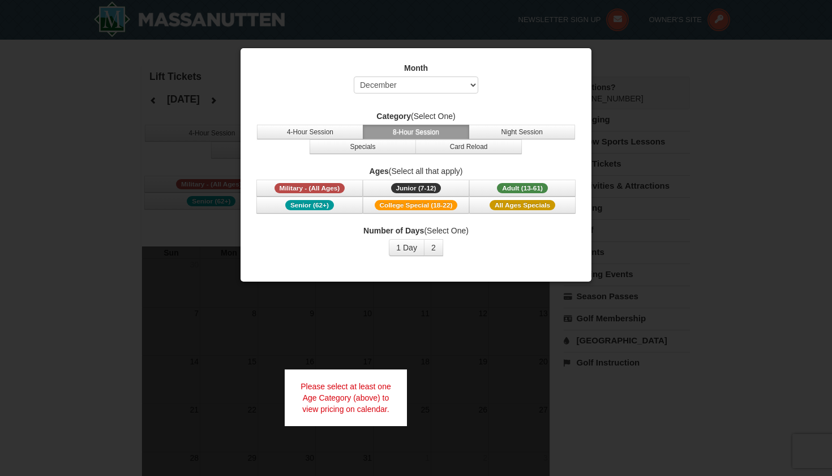 The height and width of the screenshot is (476, 832). What do you see at coordinates (379, 171) in the screenshot?
I see `strong: Ages` at bounding box center [379, 171].